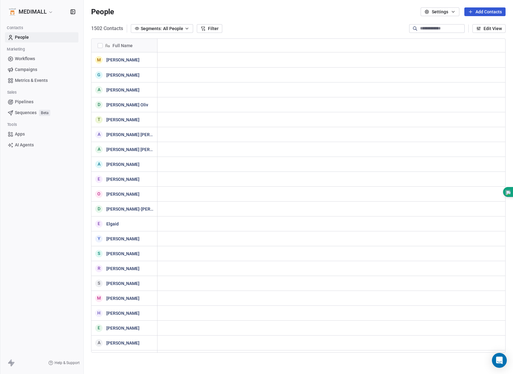 The height and width of the screenshot is (374, 513). What do you see at coordinates (99, 238) in the screenshot?
I see `div: Y` at bounding box center [99, 238].